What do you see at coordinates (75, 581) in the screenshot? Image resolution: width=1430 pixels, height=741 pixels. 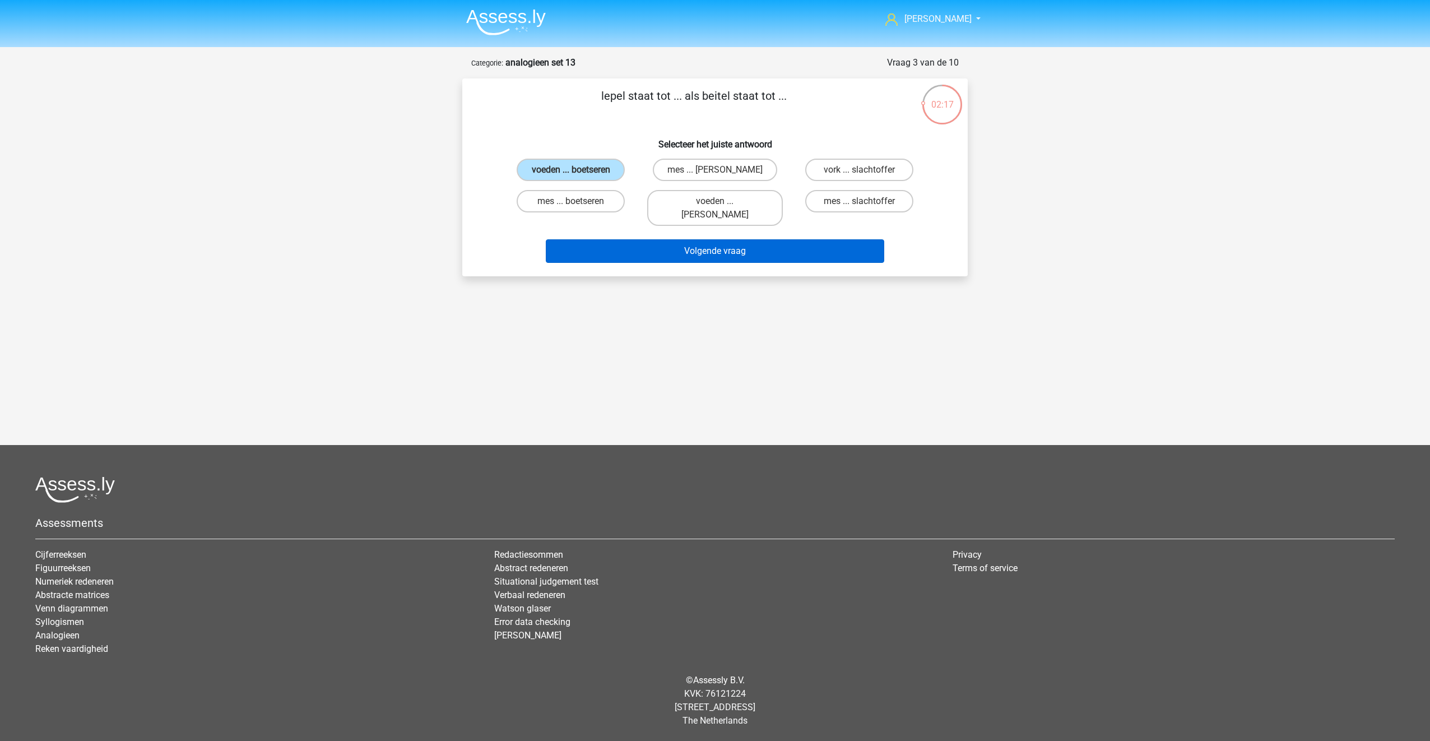 I see `a: Numeriek redeneren` at bounding box center [75, 581].